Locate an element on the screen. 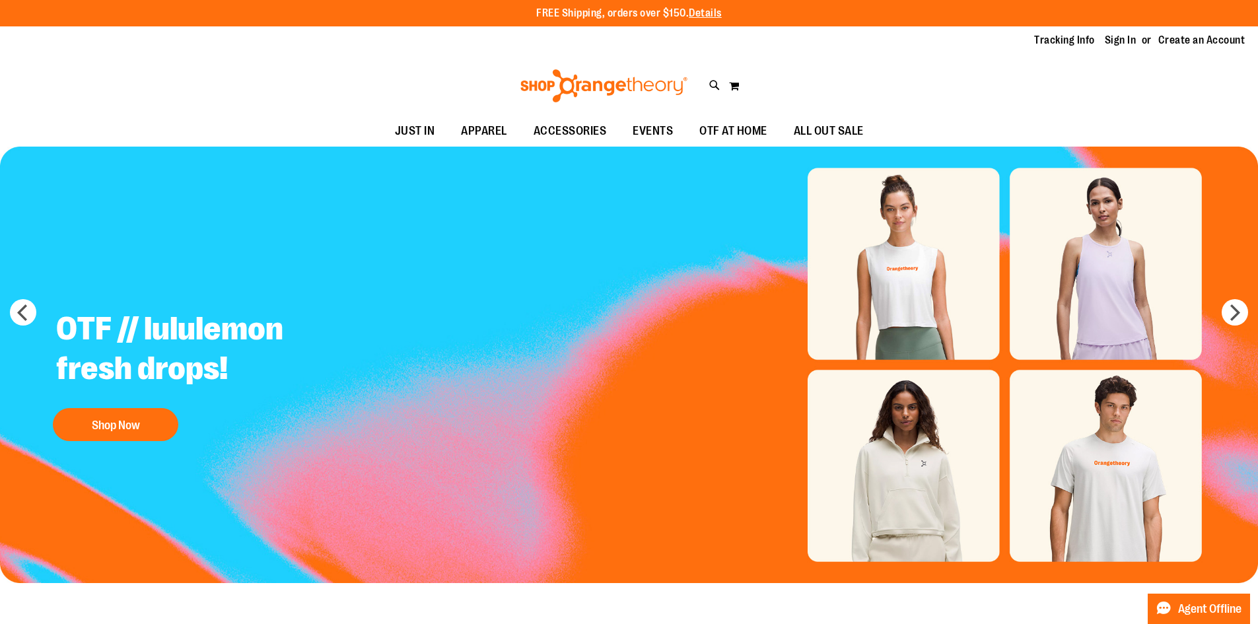  span: Agent Offline is located at coordinates (1209, 609).